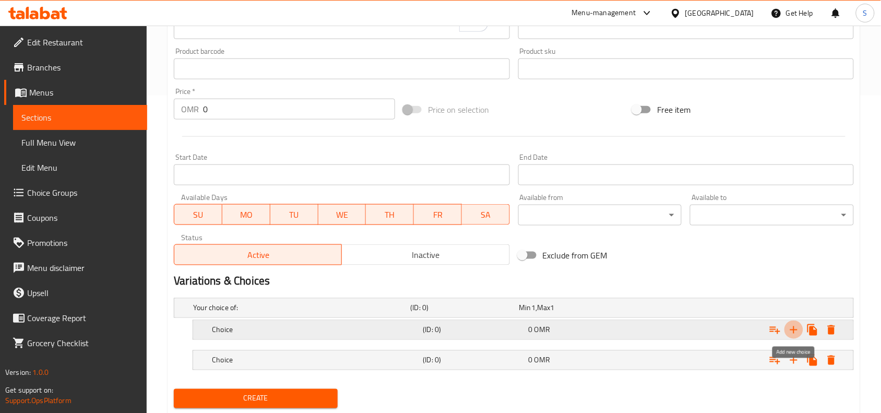  What do you see at coordinates (83, 268) in the screenshot?
I see `span: Menu disclaimer` at bounding box center [83, 268].